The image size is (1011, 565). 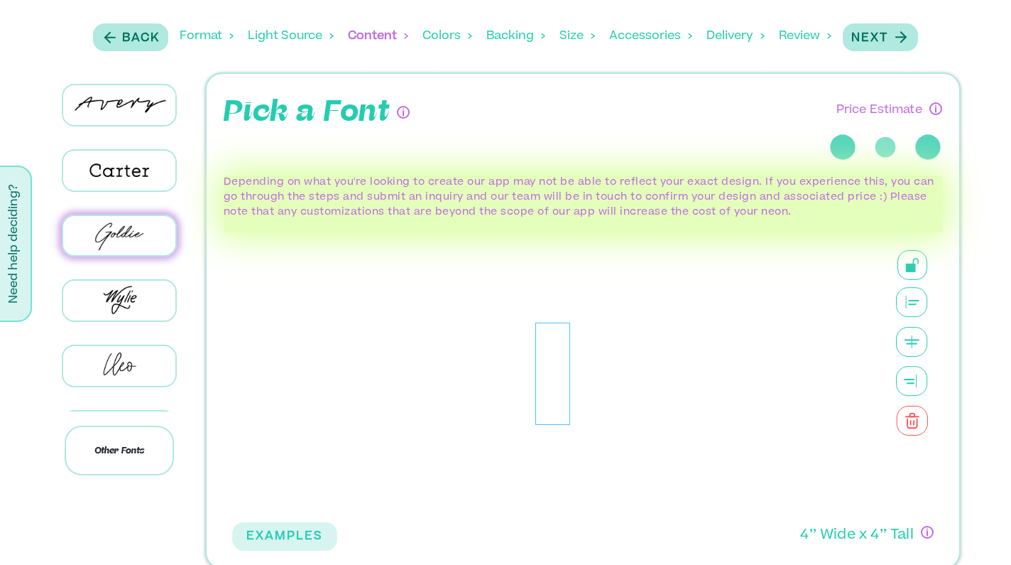 What do you see at coordinates (207, 36) in the screenshot?
I see `div: Format` at bounding box center [207, 36].